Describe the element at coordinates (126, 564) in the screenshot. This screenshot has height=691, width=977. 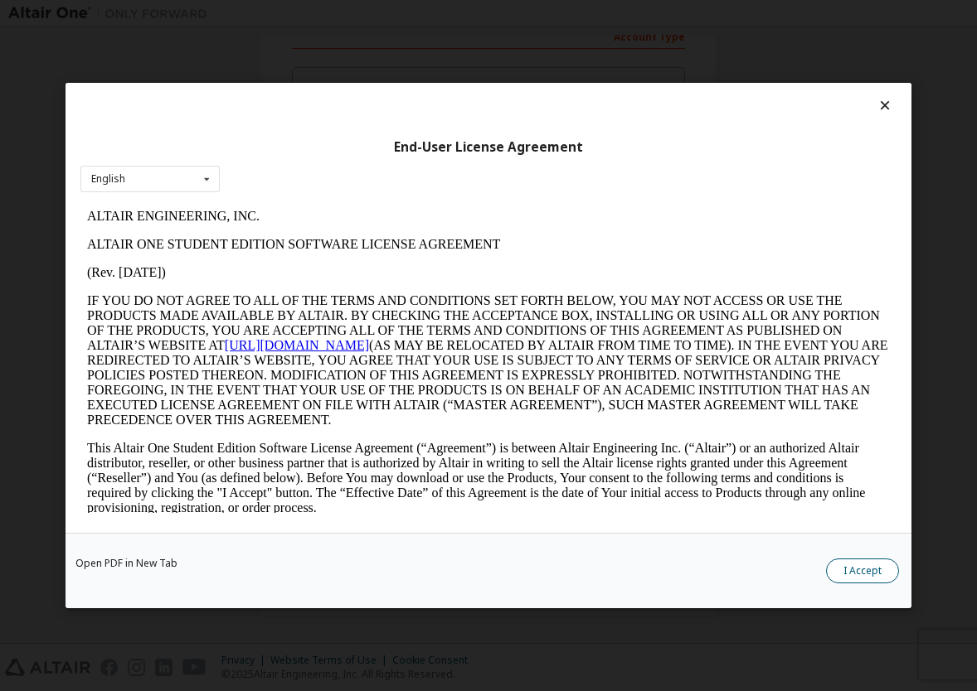
I see `a: Open PDF in New Tab` at that location.